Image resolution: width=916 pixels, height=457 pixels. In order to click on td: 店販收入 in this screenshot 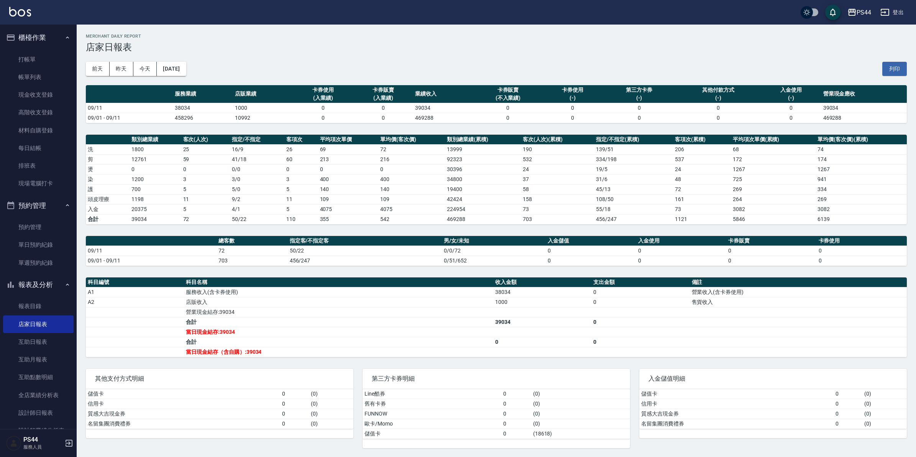, I will do `click(338, 302)`.